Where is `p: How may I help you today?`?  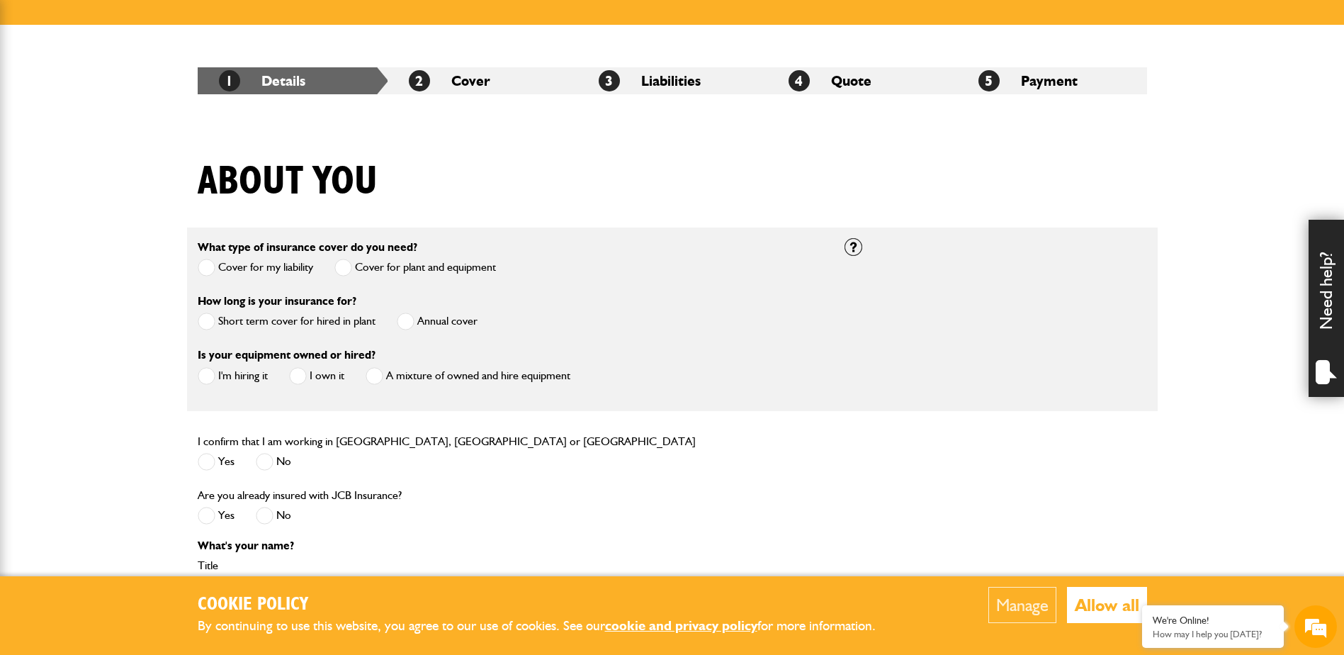 p: How may I help you today? is located at coordinates (1213, 633).